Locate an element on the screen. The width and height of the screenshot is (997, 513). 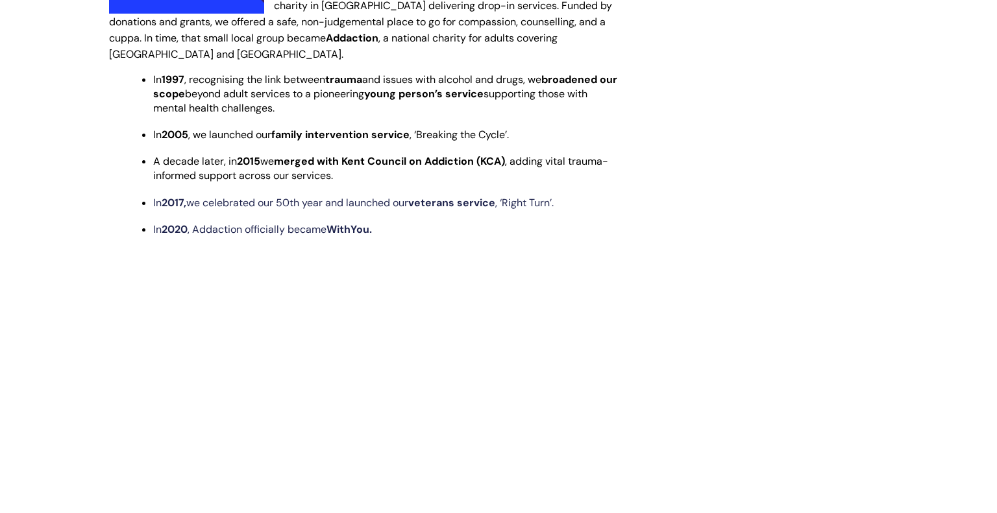
strong: young person’s service is located at coordinates (424, 93).